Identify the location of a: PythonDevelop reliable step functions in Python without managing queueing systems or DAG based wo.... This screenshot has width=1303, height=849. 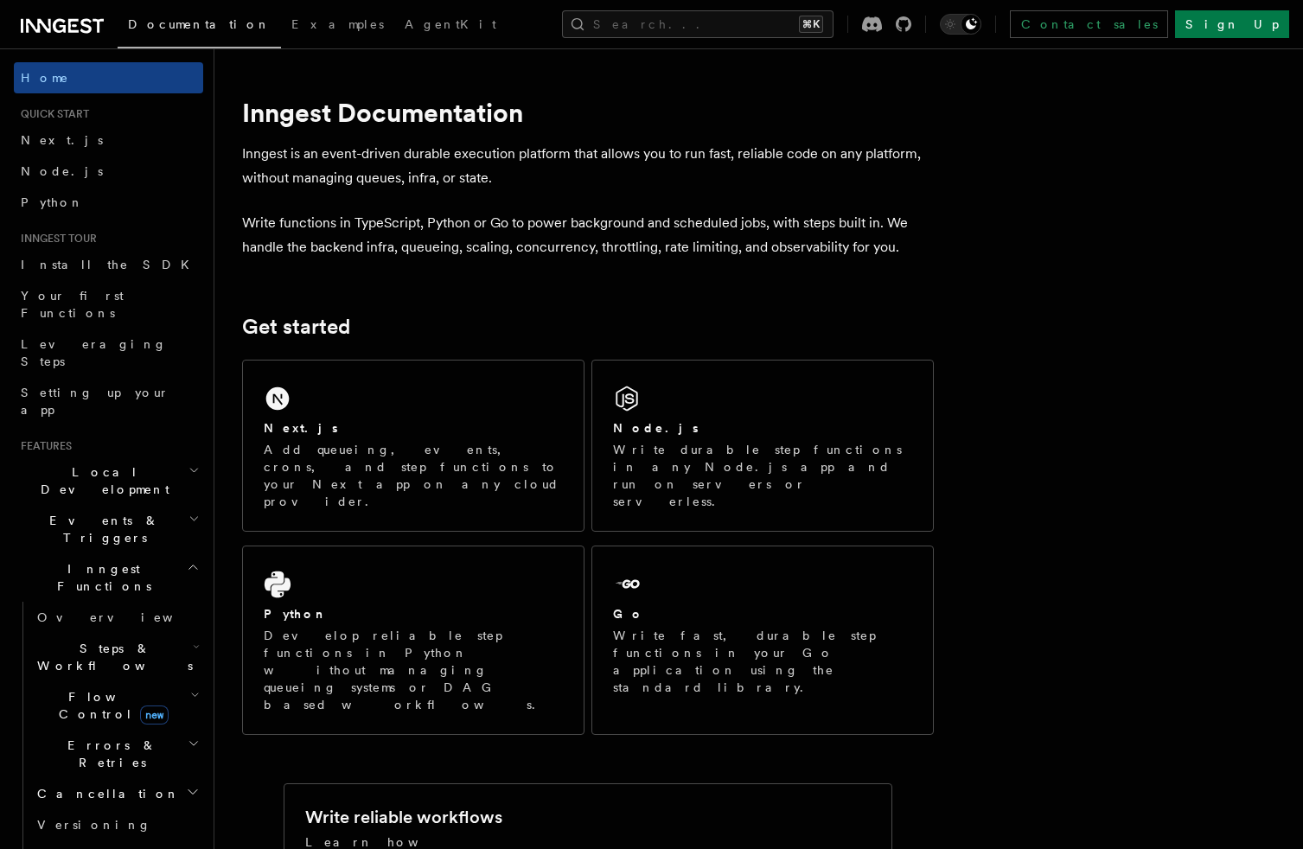
(413, 640).